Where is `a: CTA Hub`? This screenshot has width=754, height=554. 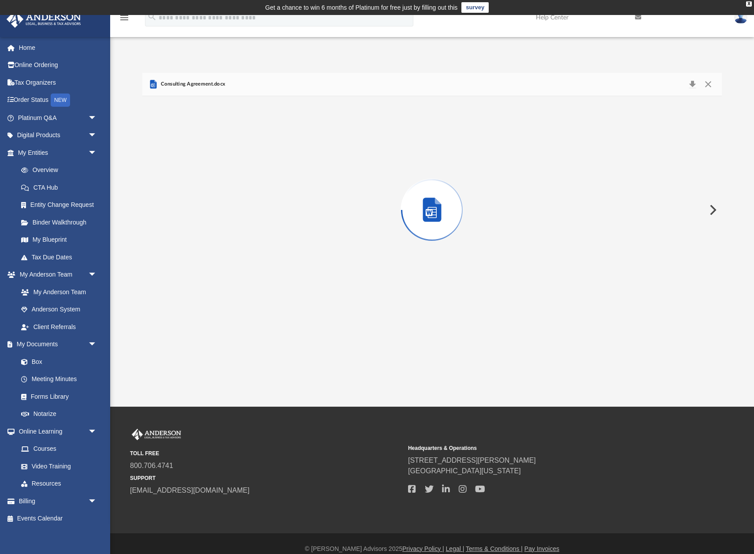
a: CTA Hub is located at coordinates (61, 187).